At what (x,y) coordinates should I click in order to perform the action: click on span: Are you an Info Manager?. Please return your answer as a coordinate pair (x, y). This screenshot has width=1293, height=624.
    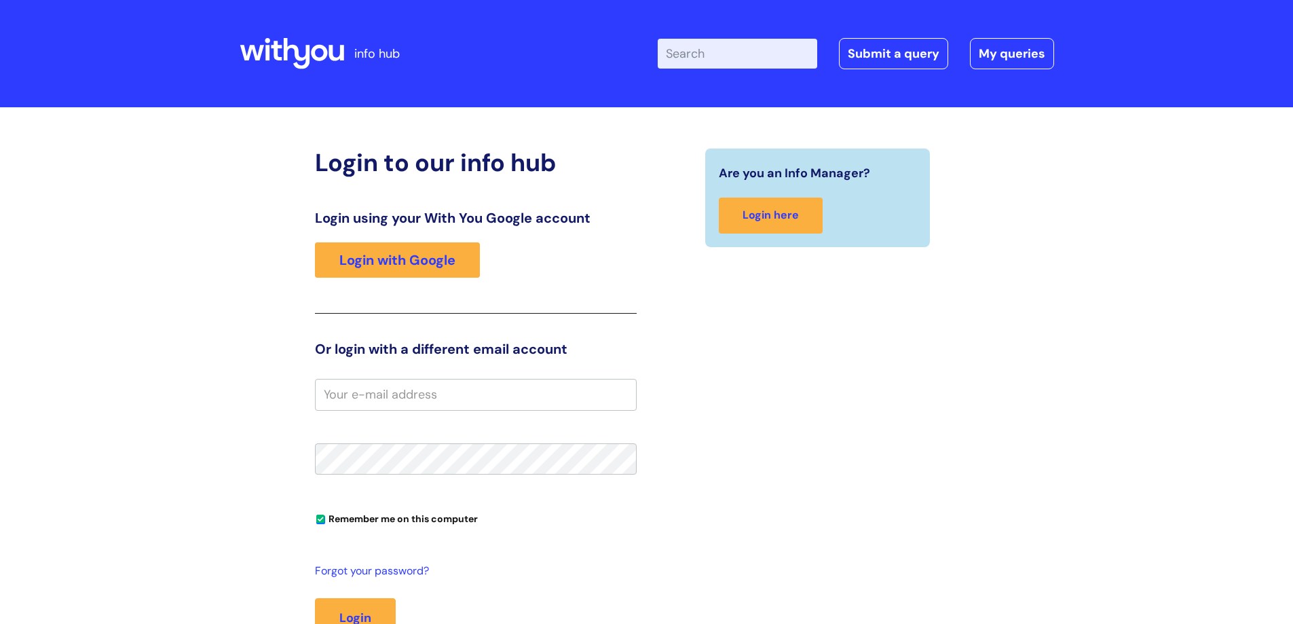
    Looking at the image, I should click on (794, 173).